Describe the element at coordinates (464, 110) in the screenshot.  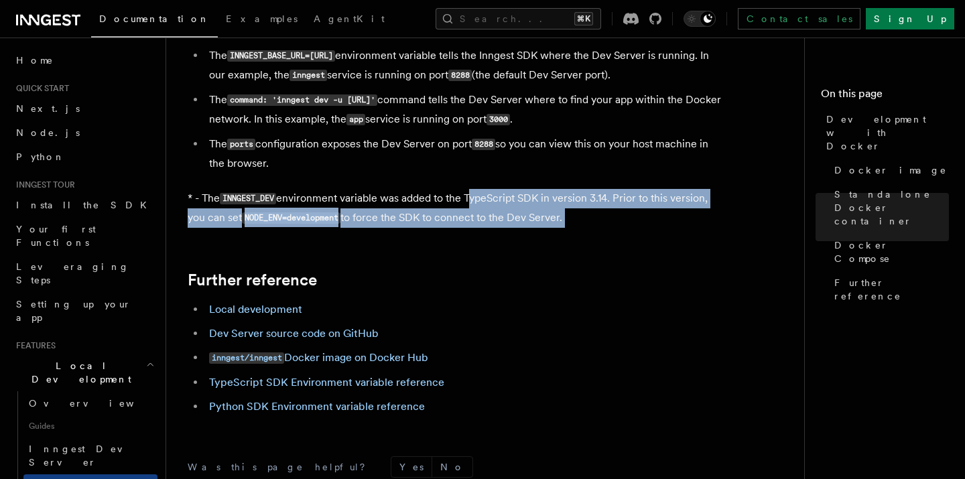
I see `li: The command tells the Dev Server where to find your app within the Docker network. In this exampl...` at that location.